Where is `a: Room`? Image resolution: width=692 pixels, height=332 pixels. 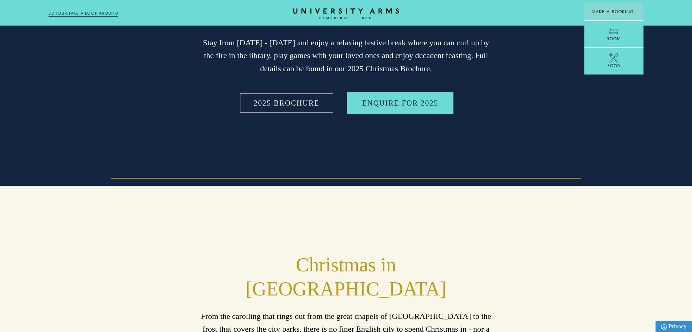
a: Room is located at coordinates (614, 34).